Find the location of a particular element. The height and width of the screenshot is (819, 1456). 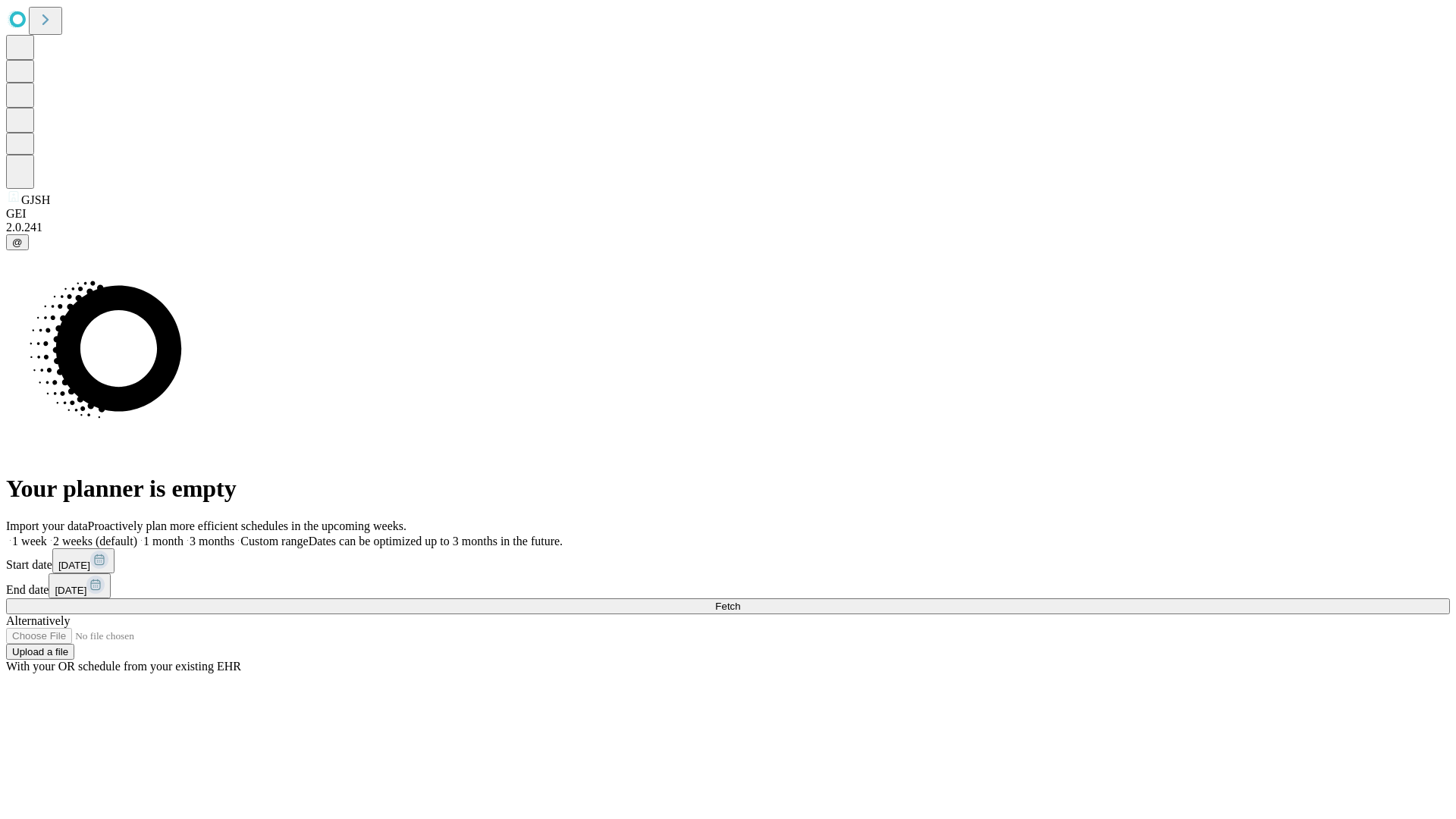

div: Start date is located at coordinates (728, 560).